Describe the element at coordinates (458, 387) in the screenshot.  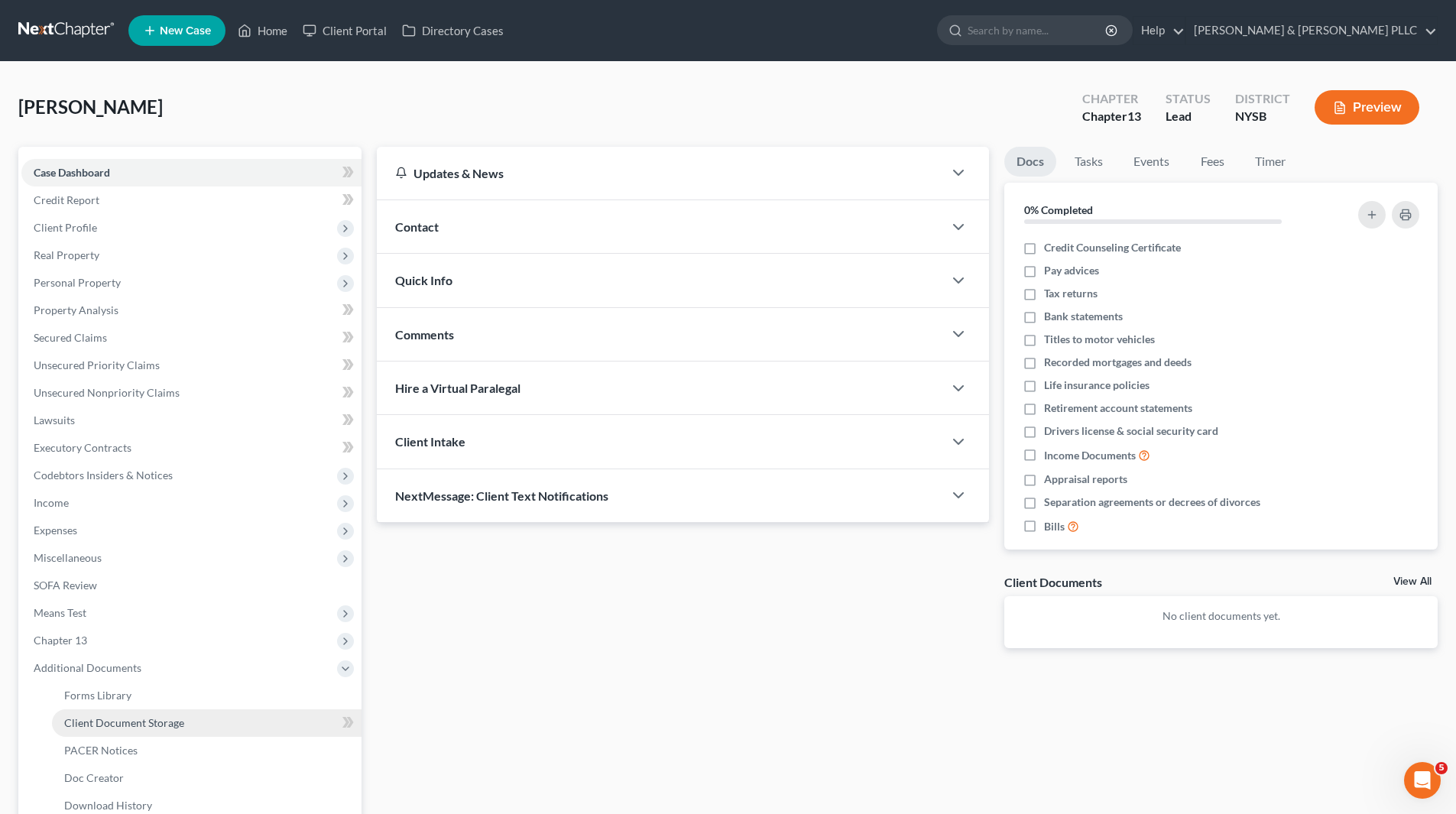
I see `span: Hire a Virtual Paralegal` at that location.